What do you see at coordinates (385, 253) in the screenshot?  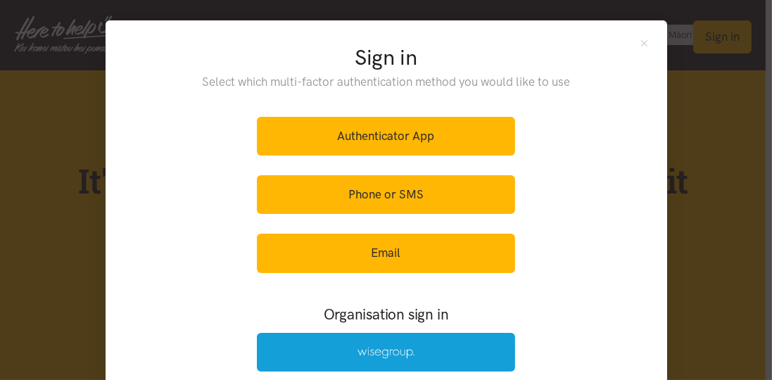 I see `a: Email` at bounding box center [385, 253].